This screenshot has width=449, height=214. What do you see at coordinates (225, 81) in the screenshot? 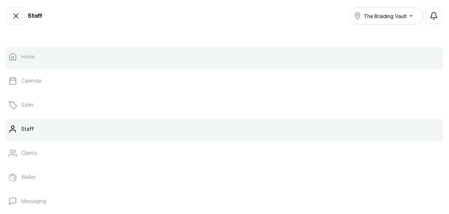
I see `a: Calendar` at bounding box center [225, 81].